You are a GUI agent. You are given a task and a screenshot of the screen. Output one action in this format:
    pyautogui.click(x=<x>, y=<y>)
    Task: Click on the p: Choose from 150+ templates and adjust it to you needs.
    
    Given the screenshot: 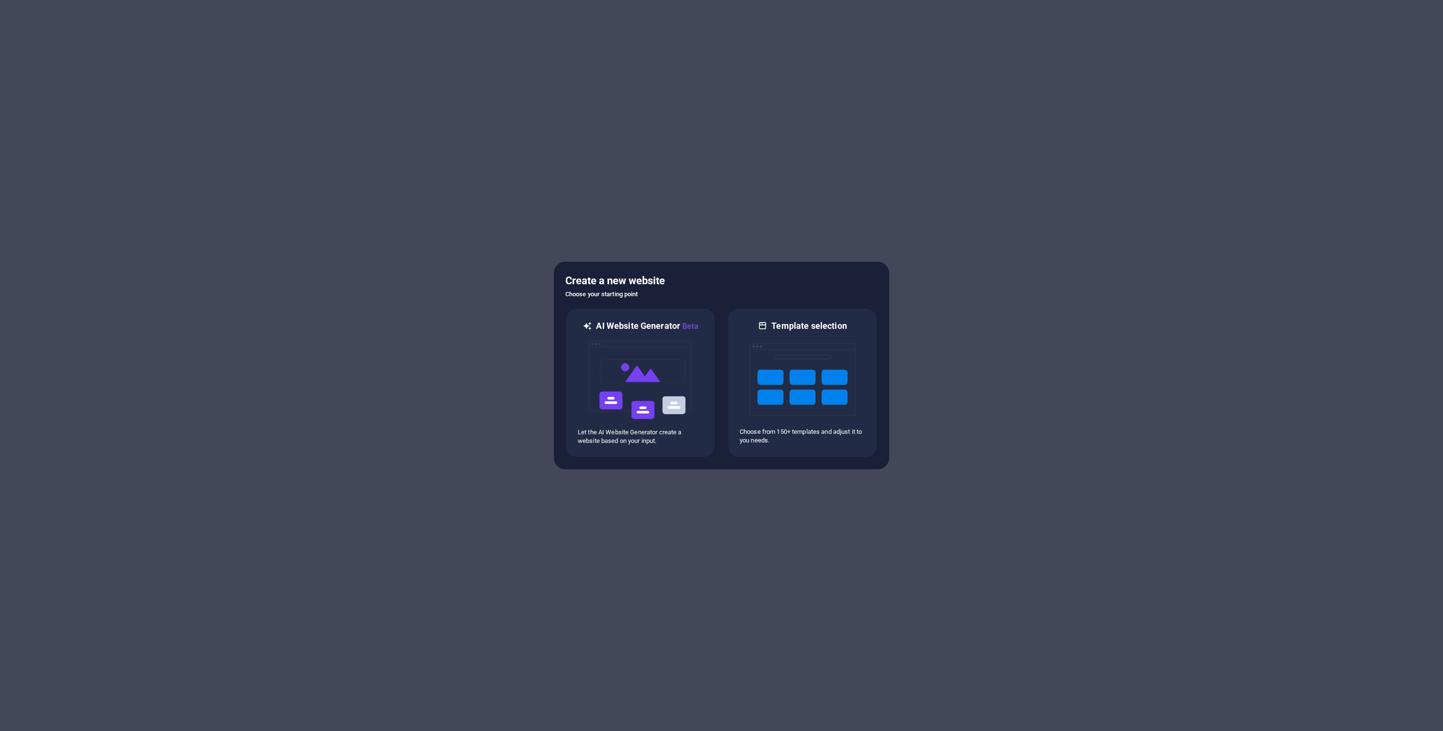 What is the action you would take?
    pyautogui.click(x=803, y=436)
    